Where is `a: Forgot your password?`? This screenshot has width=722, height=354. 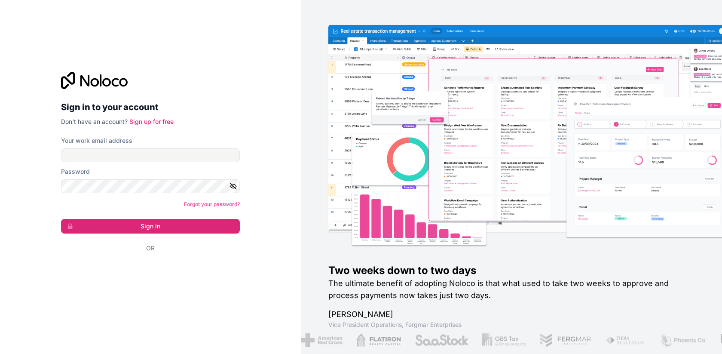 a: Forgot your password? is located at coordinates (212, 204).